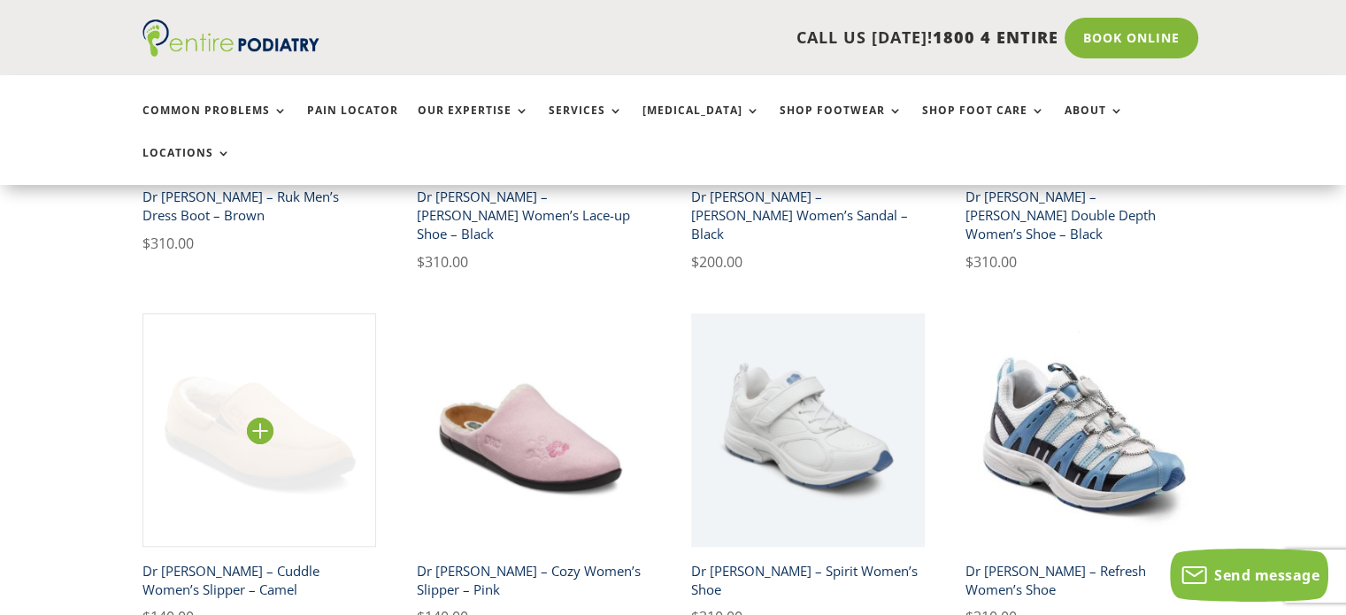  What do you see at coordinates (352, 123) in the screenshot?
I see `a: Pain Locator` at bounding box center [352, 123].